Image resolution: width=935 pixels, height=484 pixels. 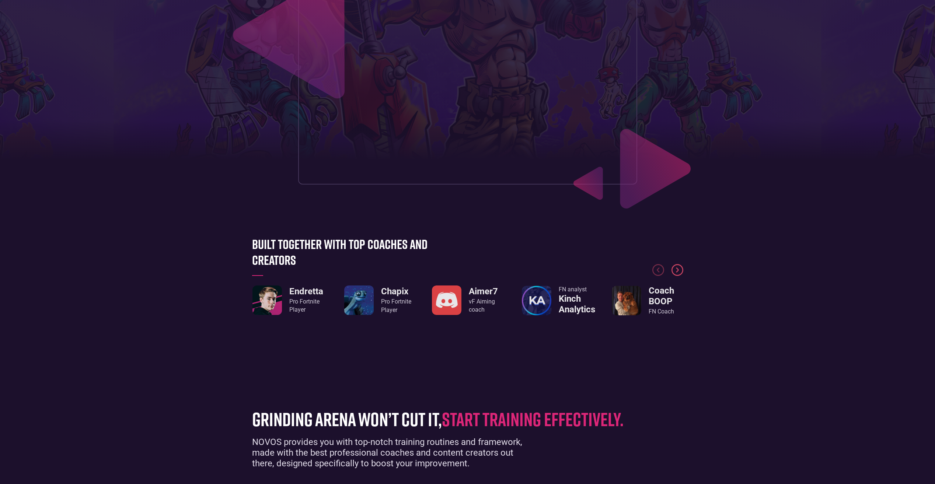 I want to click on div: 5 / 8, so click(x=648, y=301).